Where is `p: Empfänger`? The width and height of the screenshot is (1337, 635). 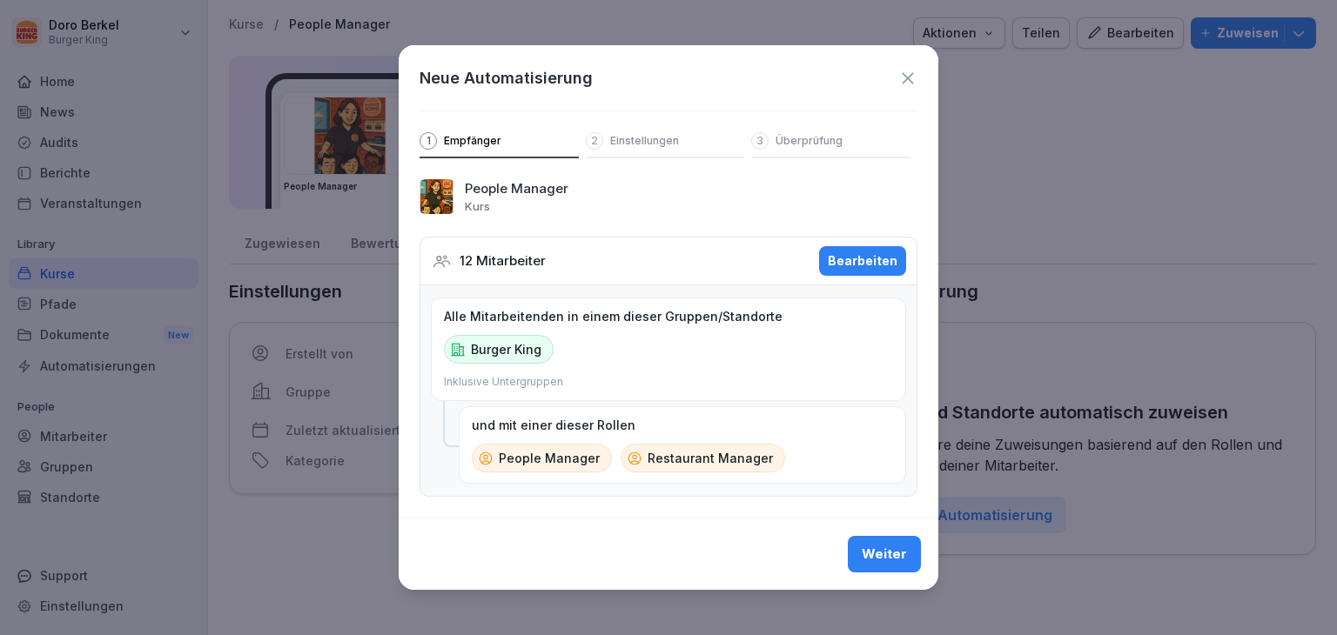 p: Empfänger is located at coordinates (473, 141).